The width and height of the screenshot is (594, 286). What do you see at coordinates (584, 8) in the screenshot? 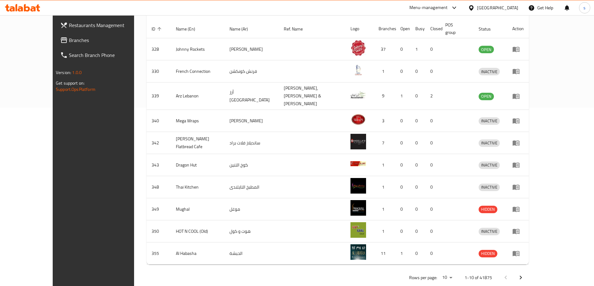
I see `span: s` at bounding box center [584, 8].